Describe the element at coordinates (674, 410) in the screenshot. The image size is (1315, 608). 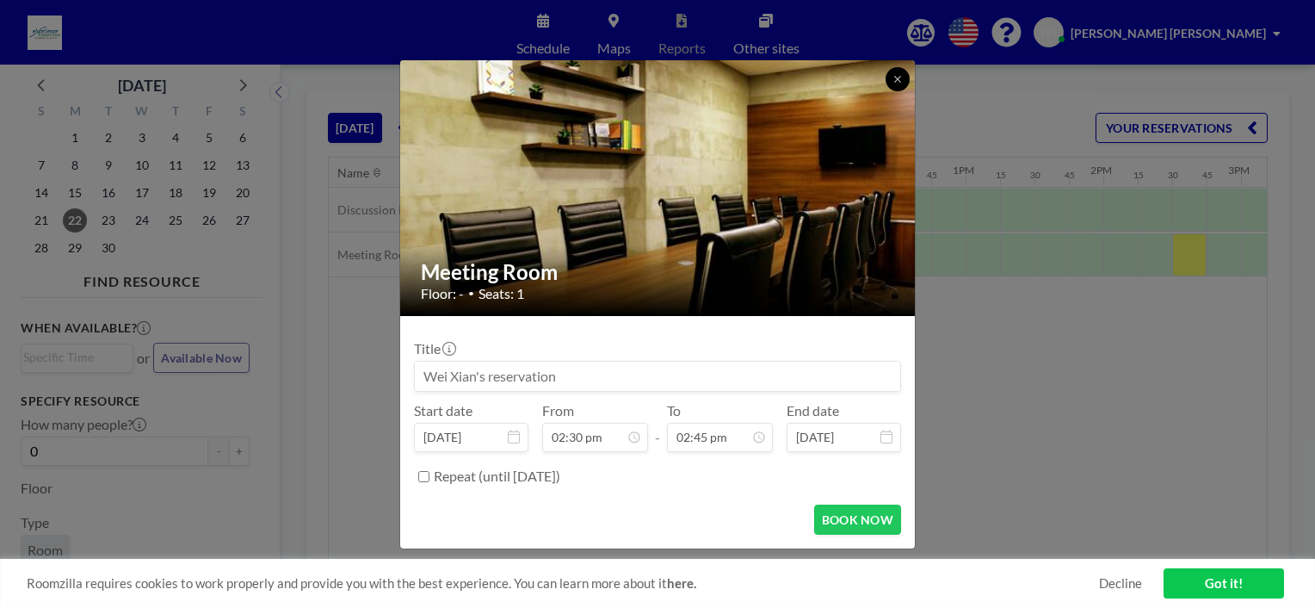
I see `label: To` at that location.